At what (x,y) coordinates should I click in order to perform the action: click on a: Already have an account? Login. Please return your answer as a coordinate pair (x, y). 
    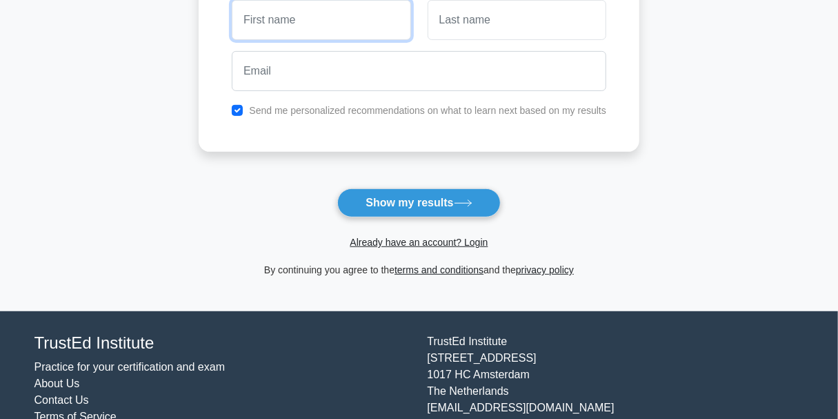
    Looking at the image, I should click on (419, 242).